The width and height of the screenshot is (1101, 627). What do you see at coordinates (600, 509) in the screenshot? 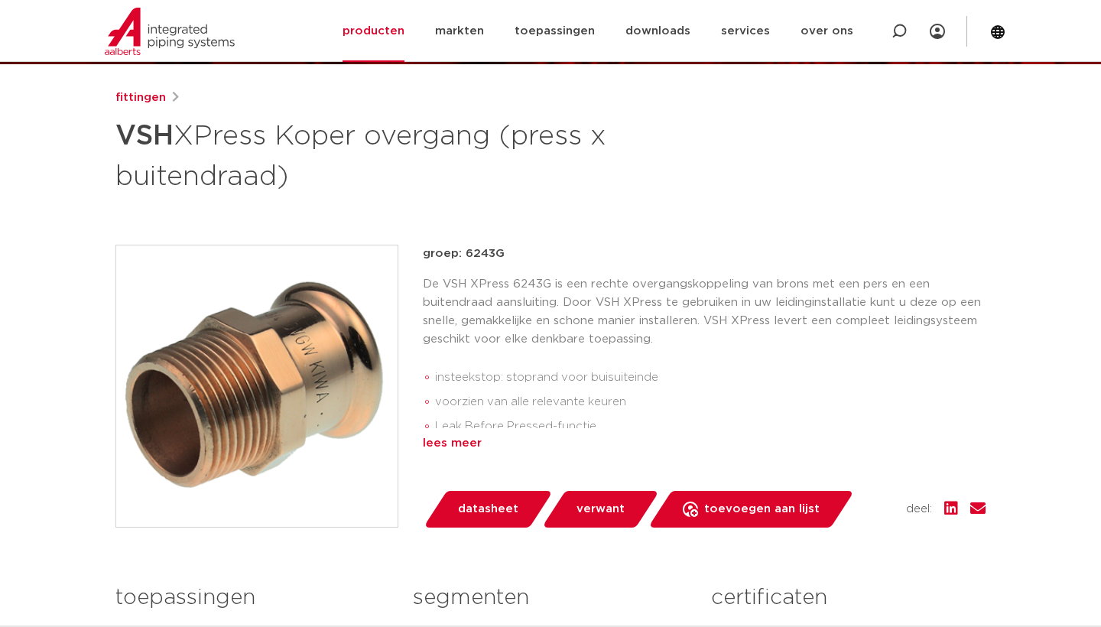
I see `a: verwant` at bounding box center [600, 509].